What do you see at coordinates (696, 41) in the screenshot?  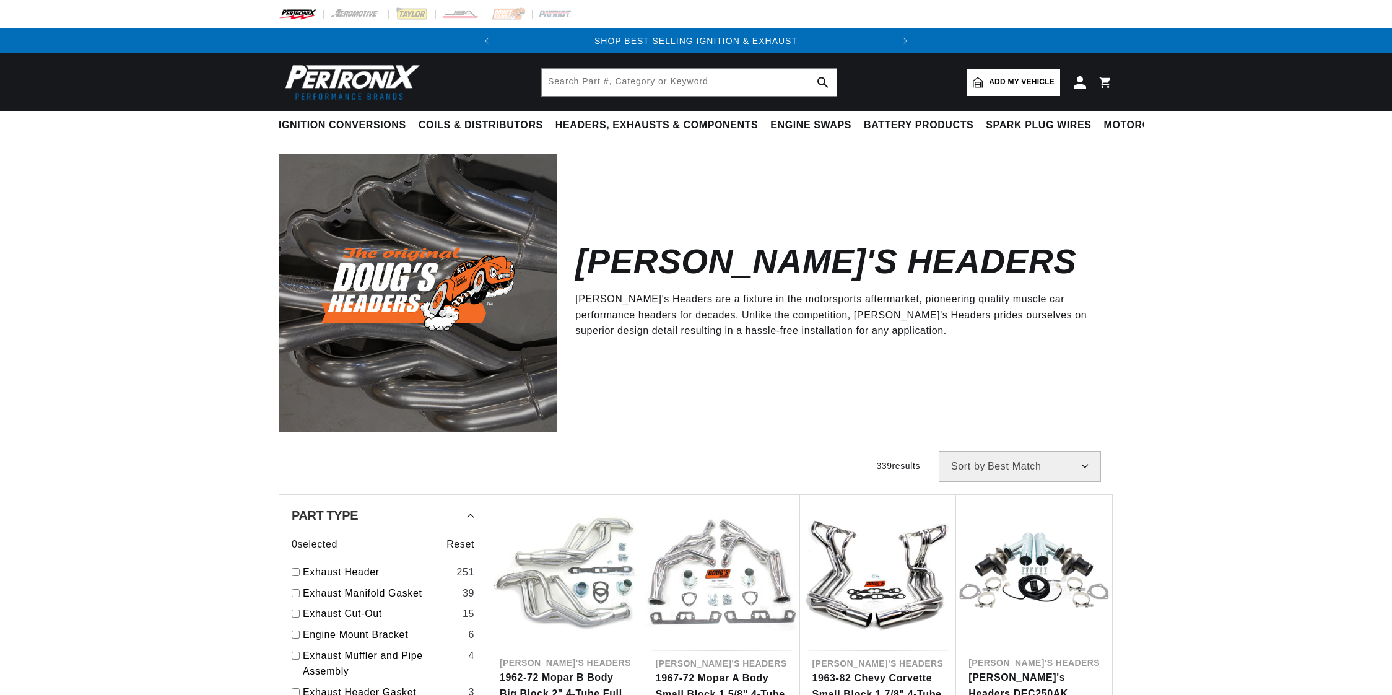 I see `slideshow-component: Translation missing: en.sections.announcements.announcement_bar` at bounding box center [696, 41].